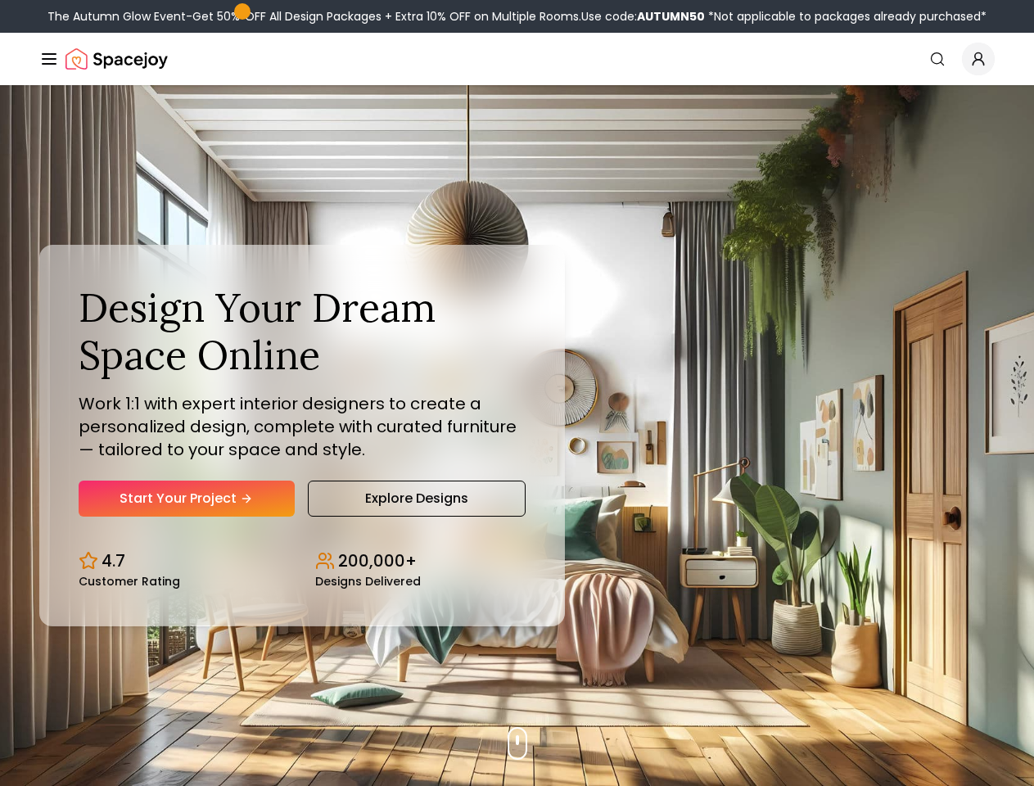  I want to click on a: Spacejoy, so click(116, 59).